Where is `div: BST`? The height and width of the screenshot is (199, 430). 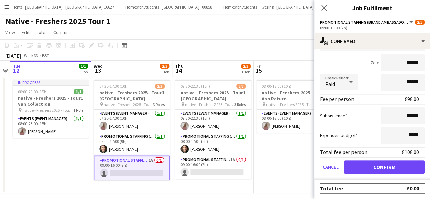 div: BST is located at coordinates (46, 55).